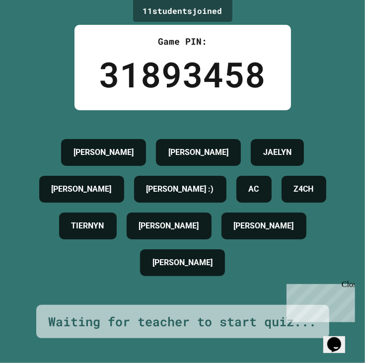  What do you see at coordinates (183, 41) in the screenshot?
I see `div: Game PIN:` at bounding box center [183, 41].